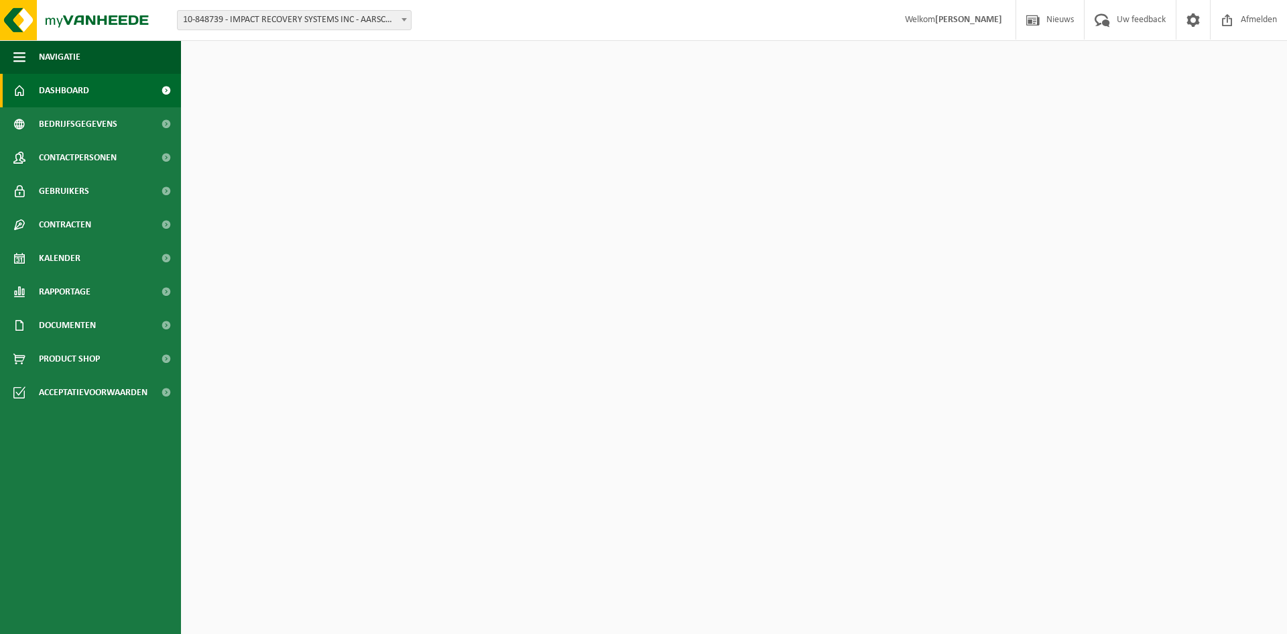  Describe the element at coordinates (60, 57) in the screenshot. I see `span: Navigatie` at that location.